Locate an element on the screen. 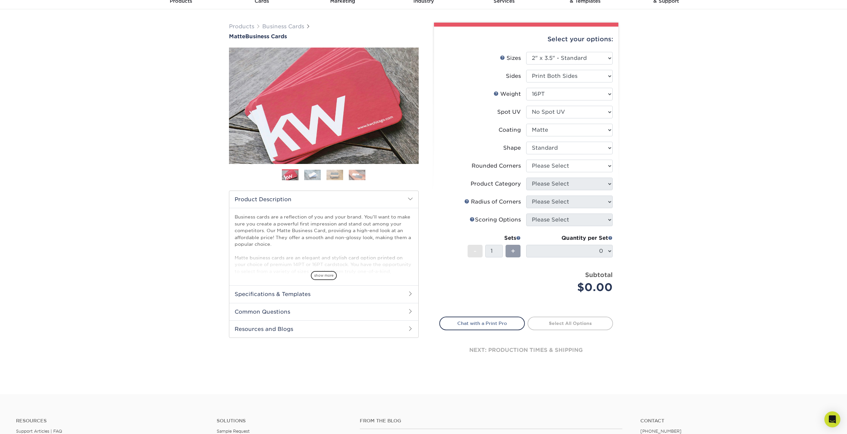 This screenshot has width=847, height=434. div: Select your options: is located at coordinates (526, 39).